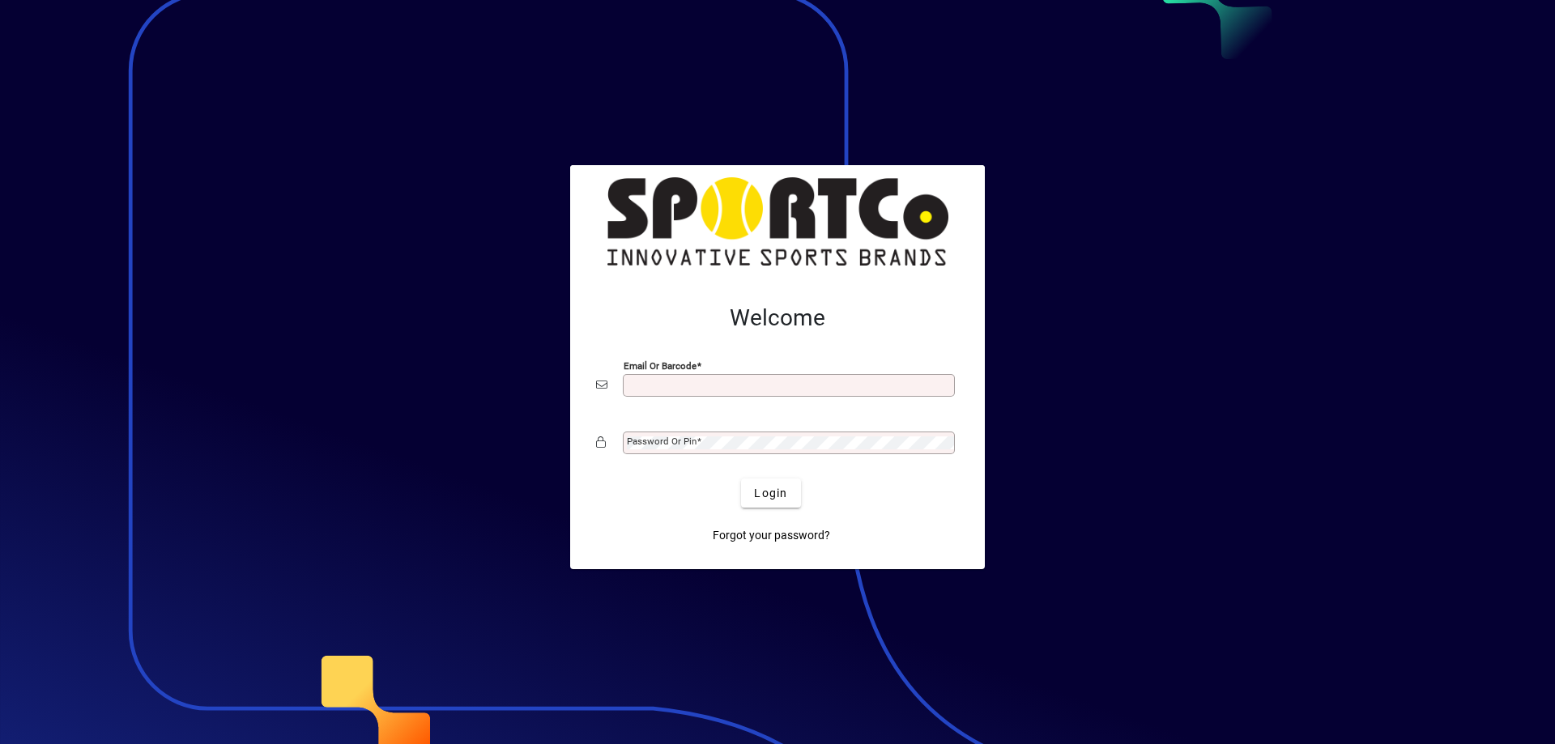 Image resolution: width=1555 pixels, height=744 pixels. Describe the element at coordinates (771, 535) in the screenshot. I see `a: Forgot your password?` at that location.